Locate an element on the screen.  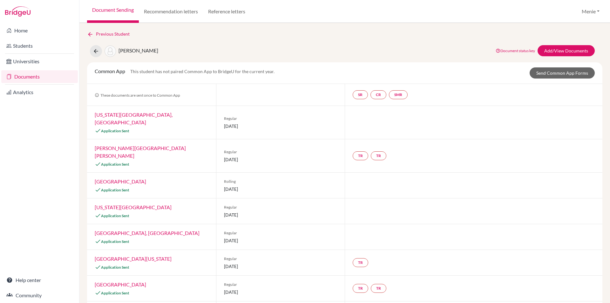
a: Analytics is located at coordinates (39, 92).